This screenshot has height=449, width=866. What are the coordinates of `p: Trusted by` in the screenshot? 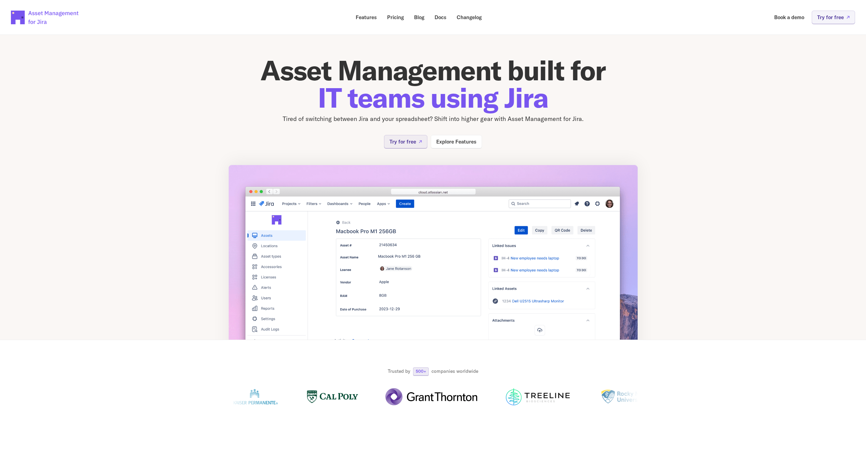 It's located at (399, 371).